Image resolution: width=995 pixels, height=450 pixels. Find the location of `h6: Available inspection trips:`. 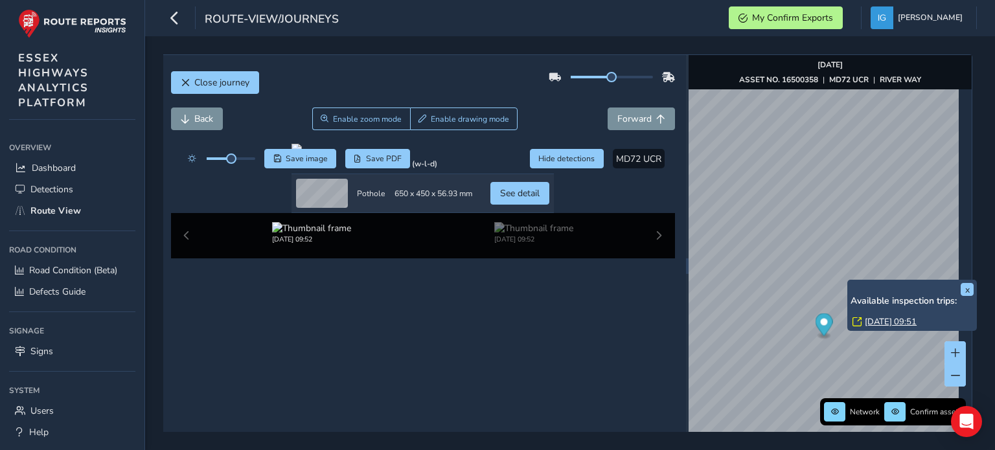

h6: Available inspection trips: is located at coordinates (912, 301).